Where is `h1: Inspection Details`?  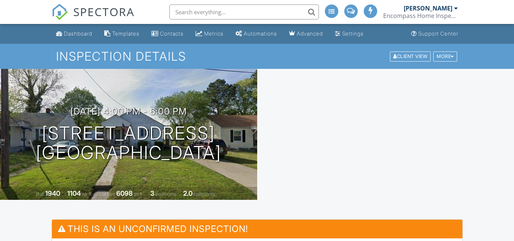
h1: Inspection Details is located at coordinates (257, 56).